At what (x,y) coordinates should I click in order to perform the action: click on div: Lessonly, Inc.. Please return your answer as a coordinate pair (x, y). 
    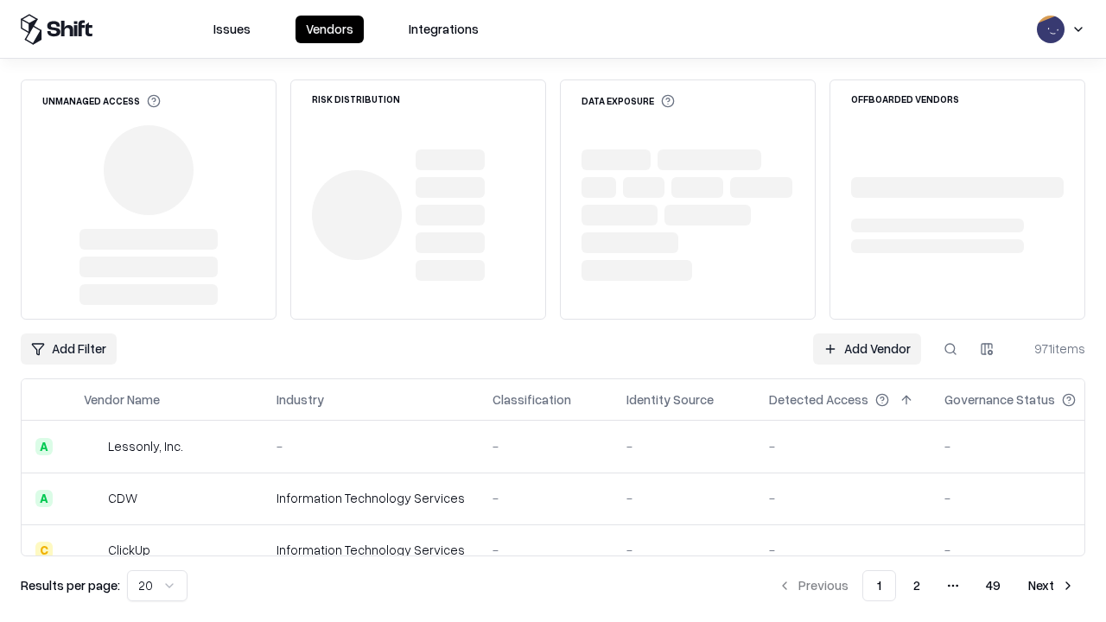
    Looking at the image, I should click on (145, 446).